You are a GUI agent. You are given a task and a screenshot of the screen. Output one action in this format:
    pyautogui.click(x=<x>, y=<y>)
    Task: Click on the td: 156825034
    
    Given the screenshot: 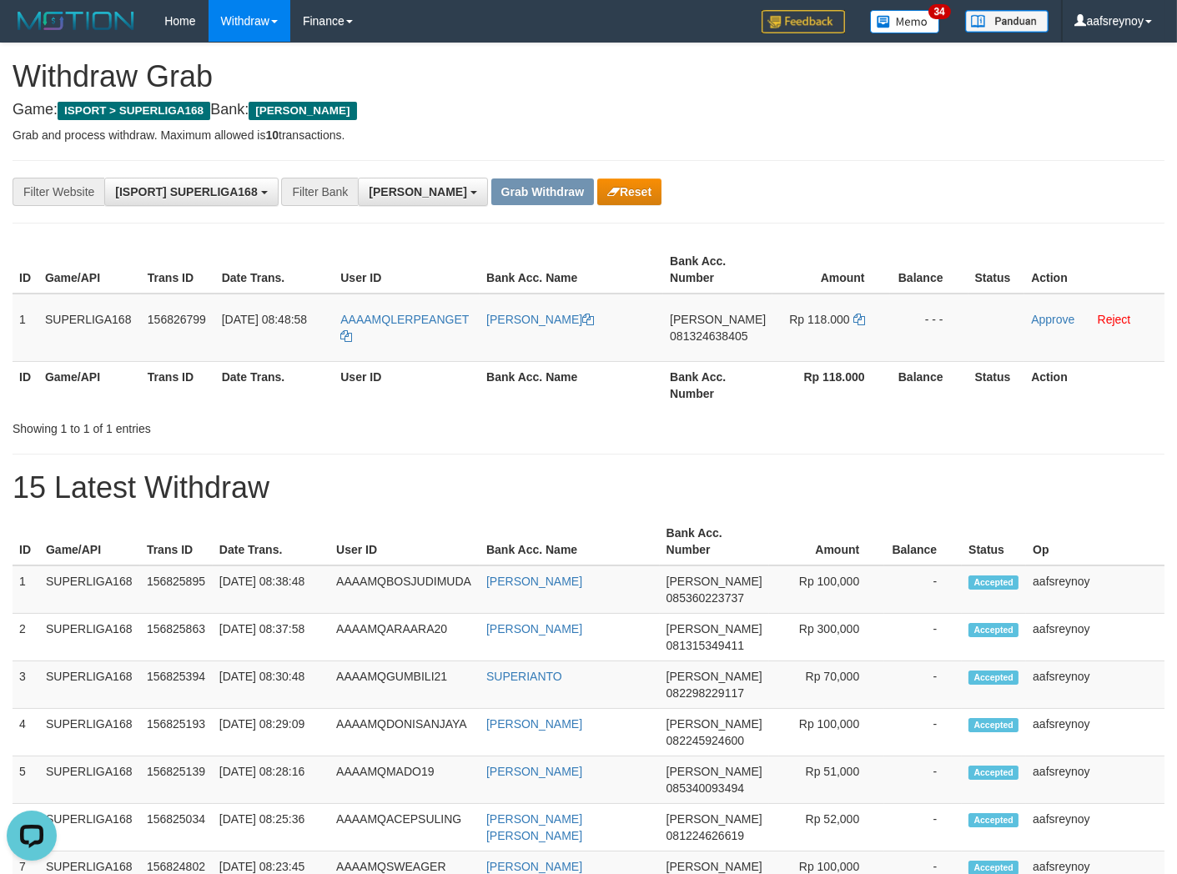 What is the action you would take?
    pyautogui.click(x=176, y=827)
    